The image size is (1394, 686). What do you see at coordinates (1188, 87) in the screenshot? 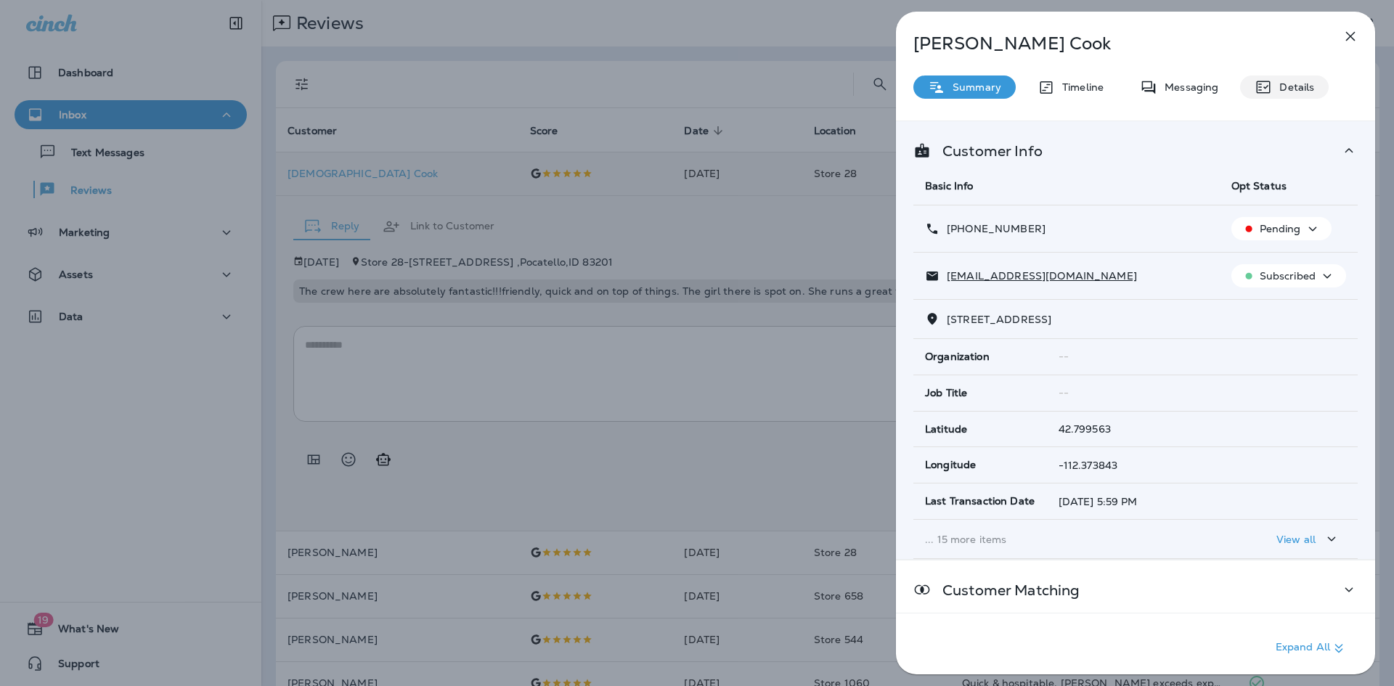
I see `p: Messaging` at bounding box center [1188, 87].